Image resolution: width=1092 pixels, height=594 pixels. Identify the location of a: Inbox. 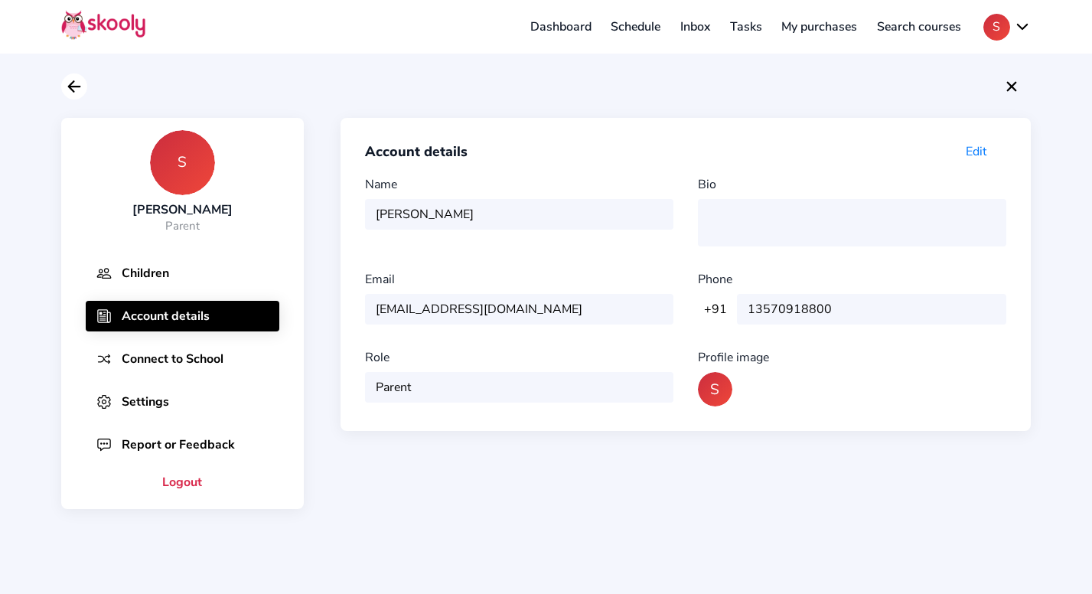
(695, 27).